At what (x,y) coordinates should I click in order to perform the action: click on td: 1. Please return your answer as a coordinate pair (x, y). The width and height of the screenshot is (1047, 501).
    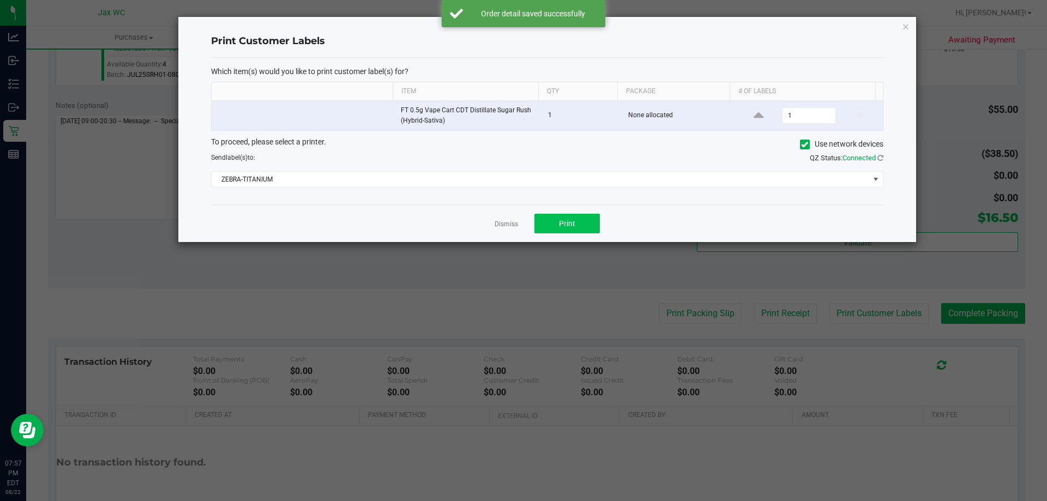
    Looking at the image, I should click on (581, 116).